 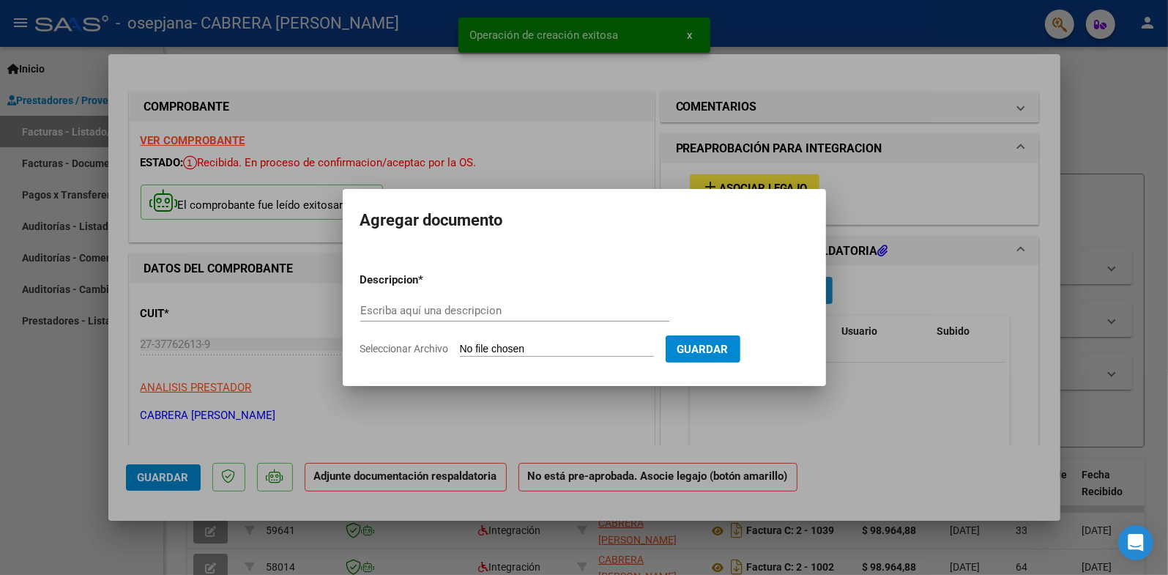 What do you see at coordinates (703, 349) in the screenshot?
I see `span: Guardar` at bounding box center [703, 349].